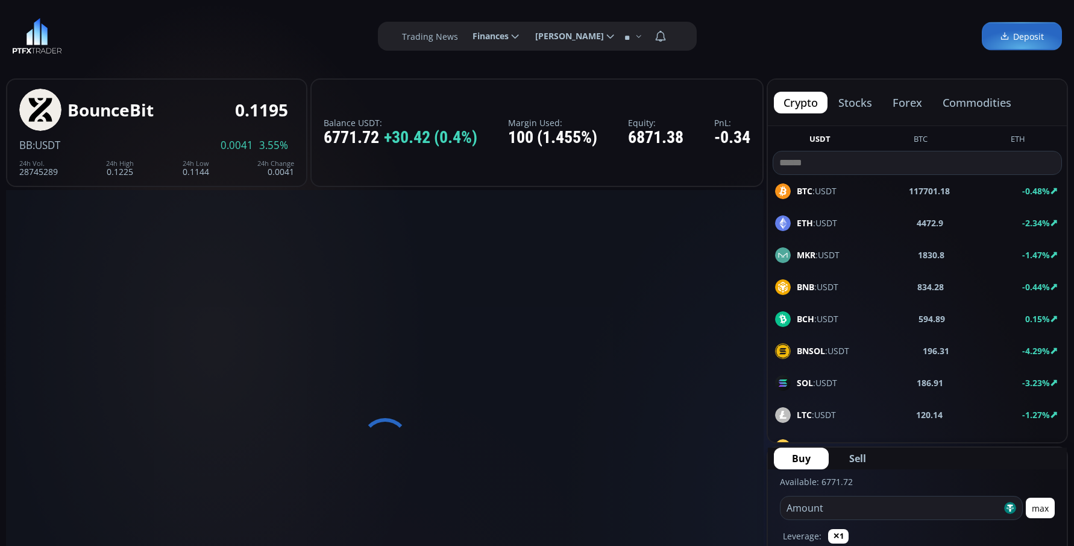 Image resolution: width=1074 pixels, height=546 pixels. I want to click on b: 196.31, so click(936, 350).